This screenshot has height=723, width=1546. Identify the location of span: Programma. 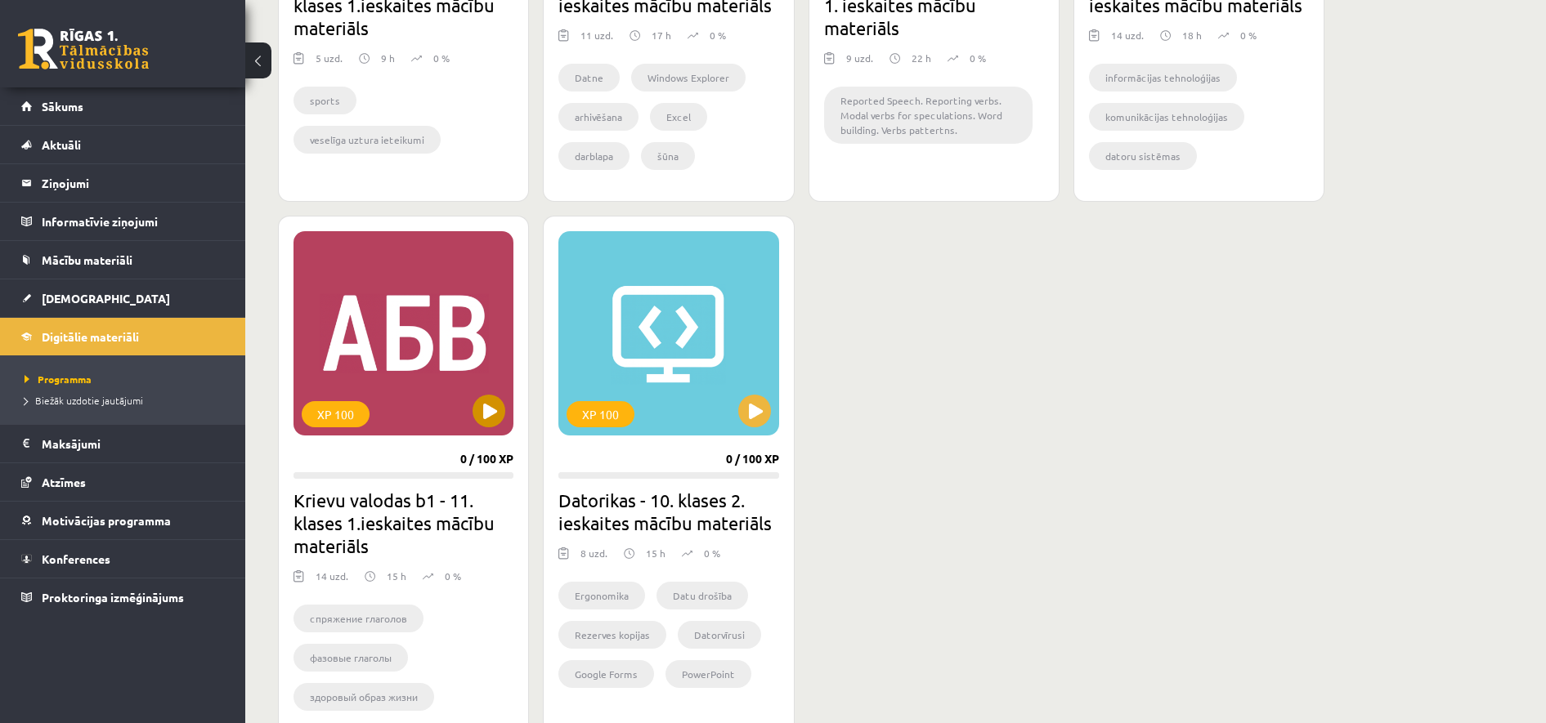
(58, 379).